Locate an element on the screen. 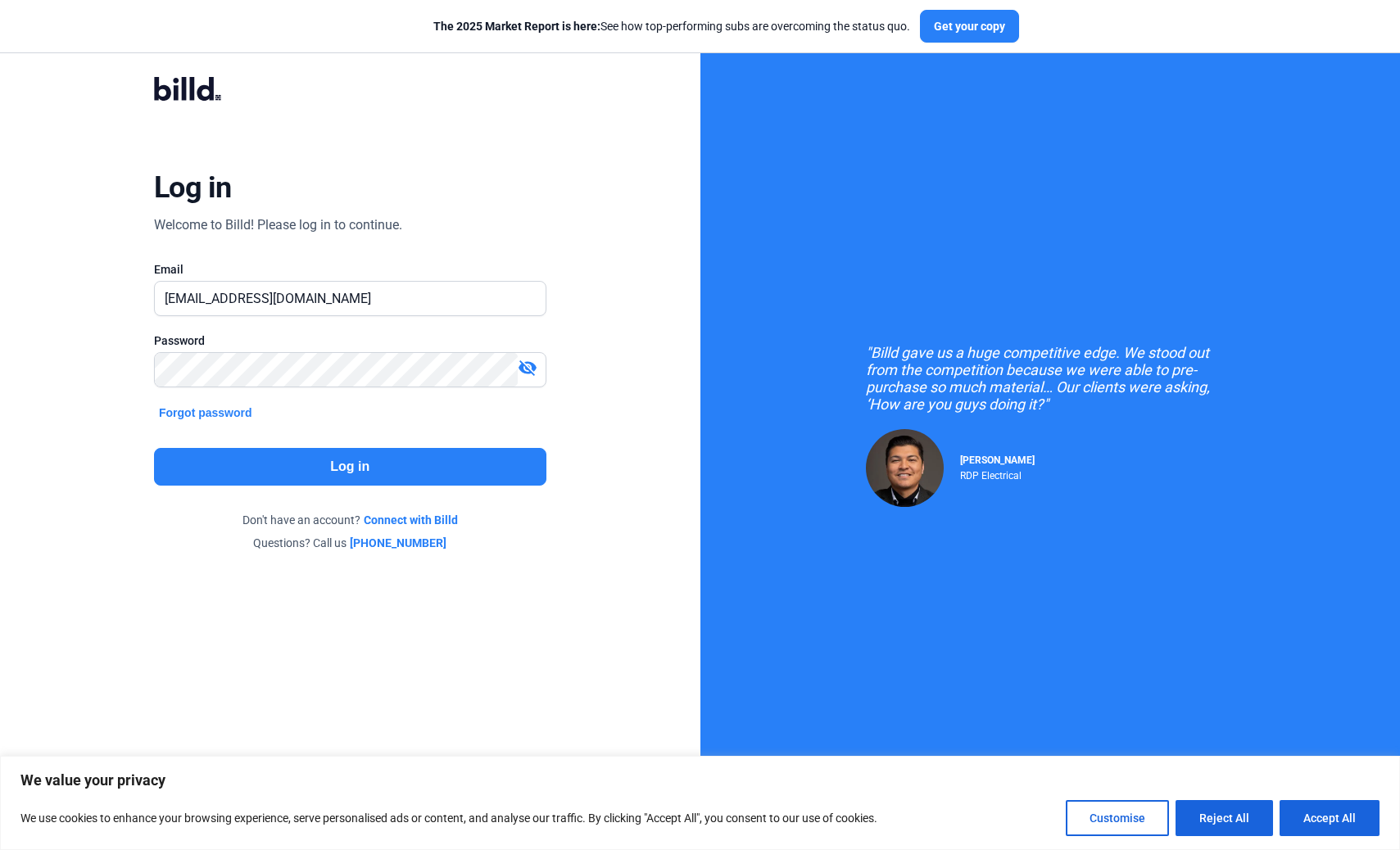 The height and width of the screenshot is (850, 1400). button: Reject All is located at coordinates (1223, 818).